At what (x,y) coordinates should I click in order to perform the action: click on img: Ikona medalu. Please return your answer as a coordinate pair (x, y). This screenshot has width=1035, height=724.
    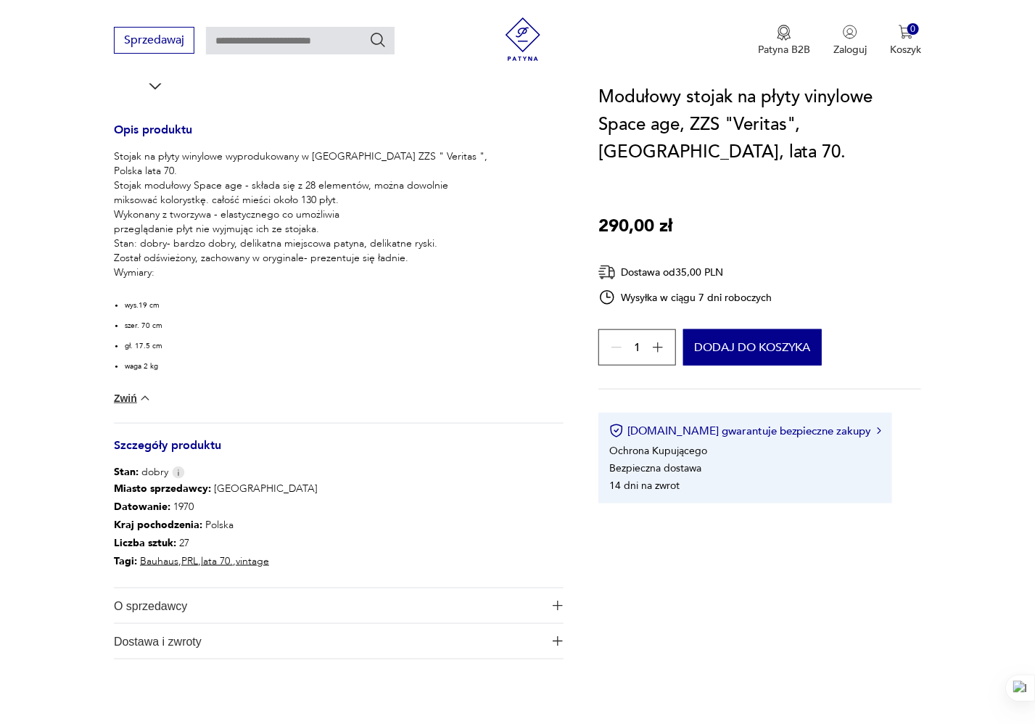
    Looking at the image, I should click on (784, 33).